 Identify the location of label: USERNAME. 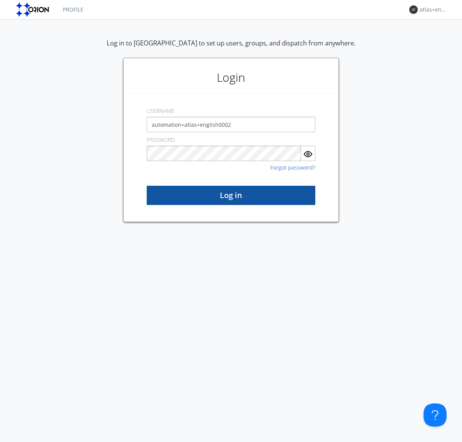
(161, 111).